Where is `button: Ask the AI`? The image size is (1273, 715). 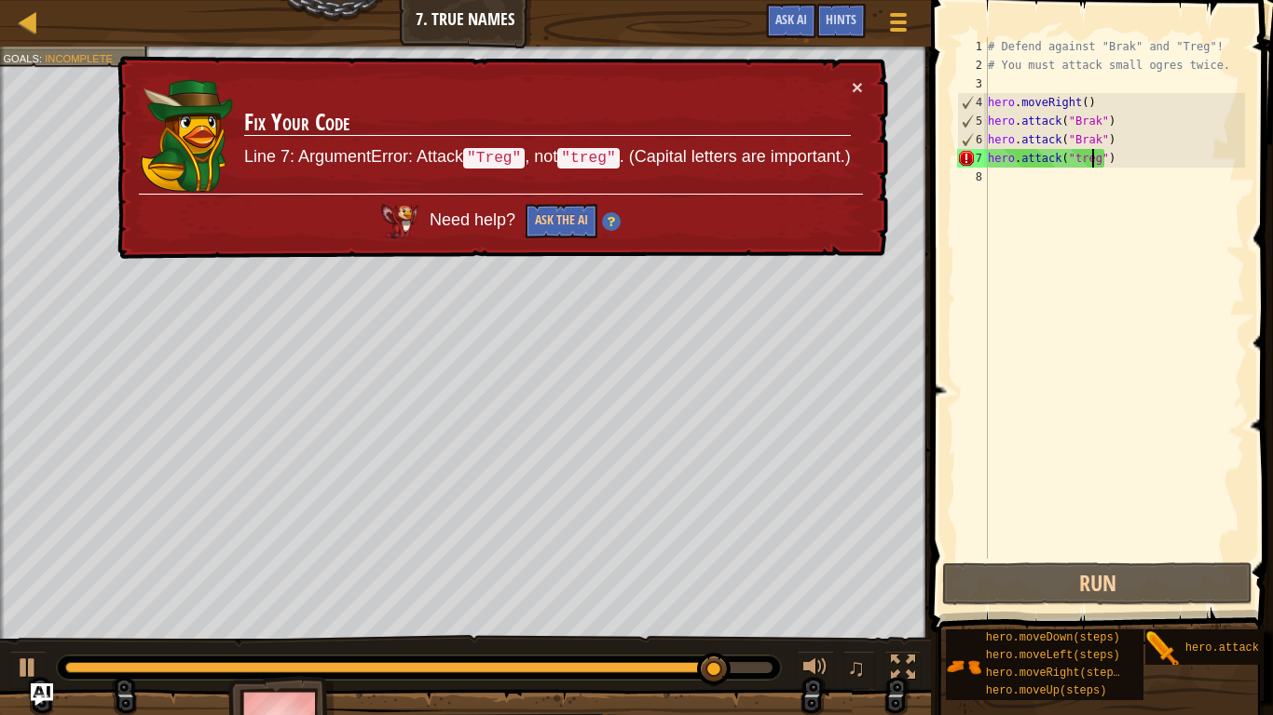
button: Ask the AI is located at coordinates (562, 221).